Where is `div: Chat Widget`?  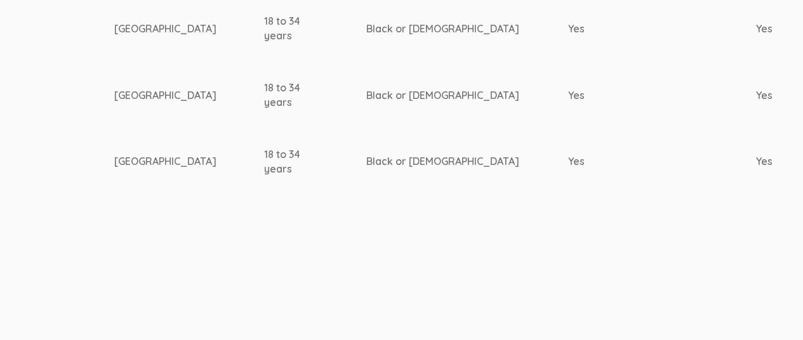
div: Chat Widget is located at coordinates (771, 310).